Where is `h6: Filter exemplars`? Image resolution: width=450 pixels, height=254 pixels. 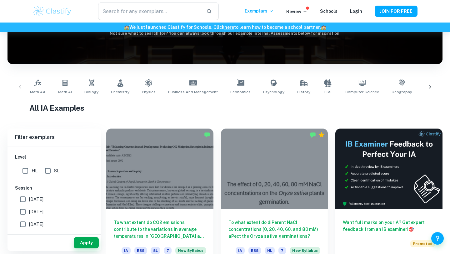
h6: Filter exemplars is located at coordinates (54, 137).